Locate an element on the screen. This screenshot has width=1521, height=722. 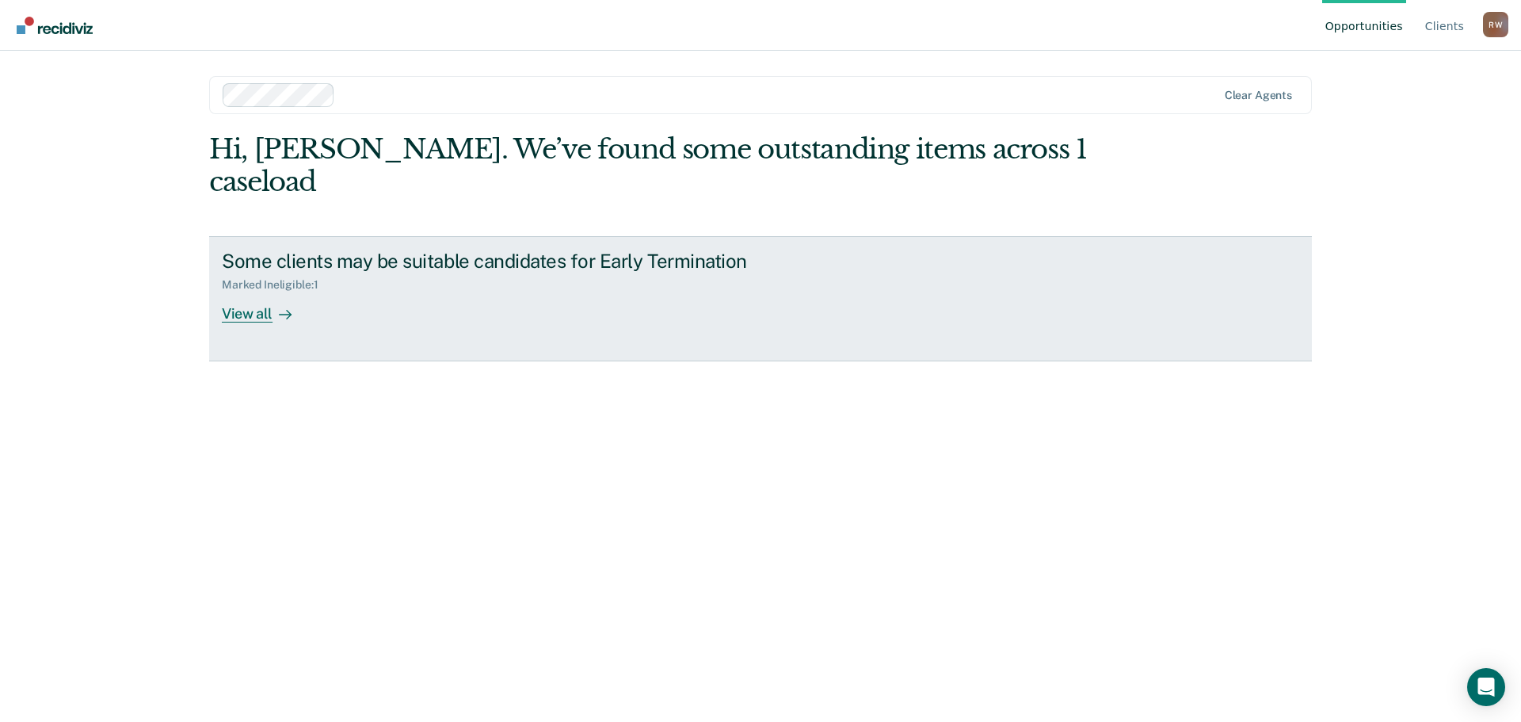
div: View all is located at coordinates (266, 307).